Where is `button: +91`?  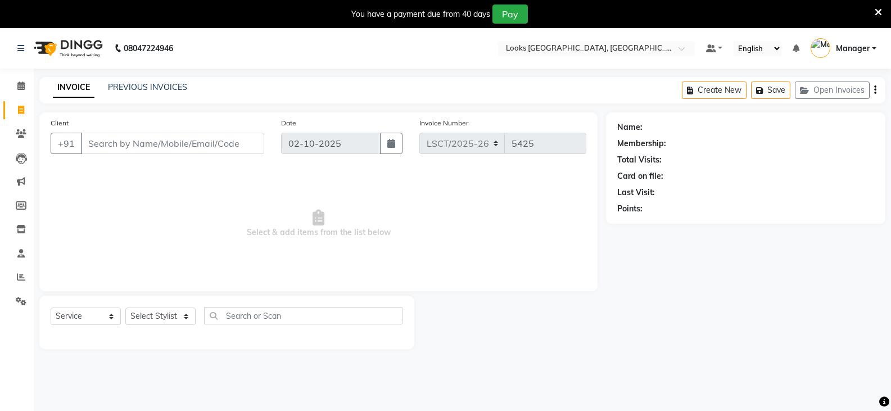
button: +91 is located at coordinates (66, 143).